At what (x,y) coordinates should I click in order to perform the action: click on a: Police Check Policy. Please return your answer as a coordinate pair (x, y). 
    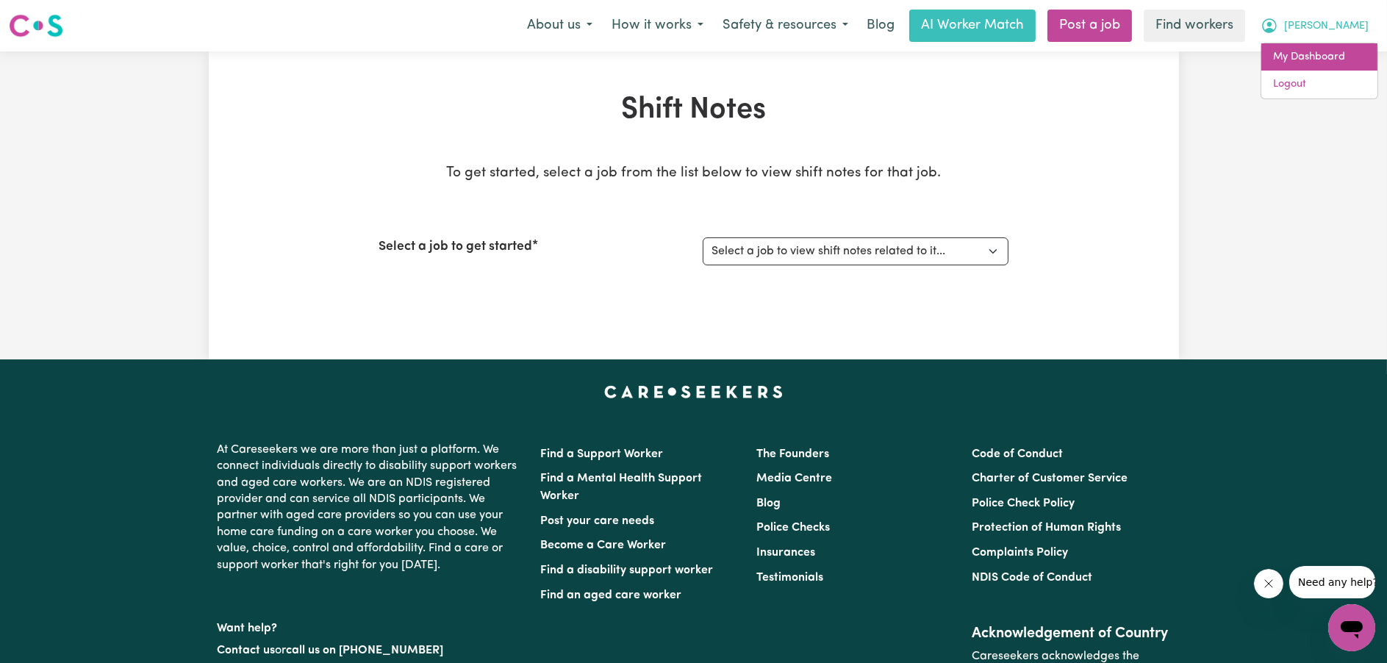
    Looking at the image, I should click on (1023, 504).